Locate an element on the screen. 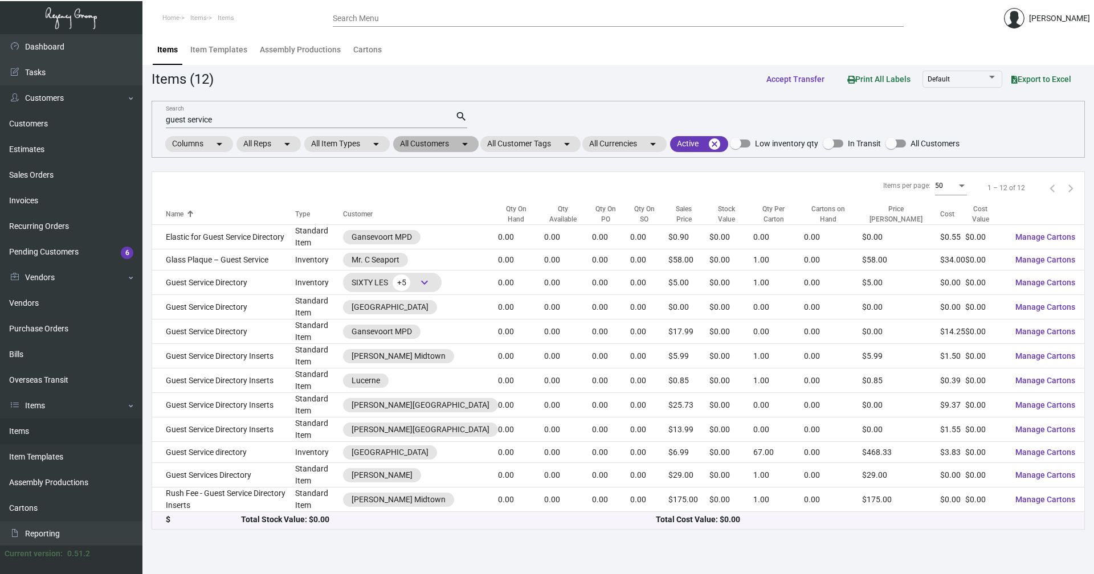  td: $0.90 is located at coordinates (689, 237).